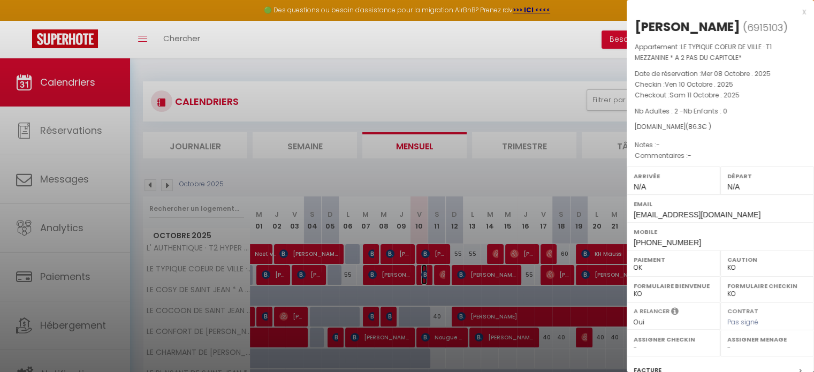 The width and height of the screenshot is (814, 372). I want to click on span: Nb Adultes : 2 -, so click(680, 111).